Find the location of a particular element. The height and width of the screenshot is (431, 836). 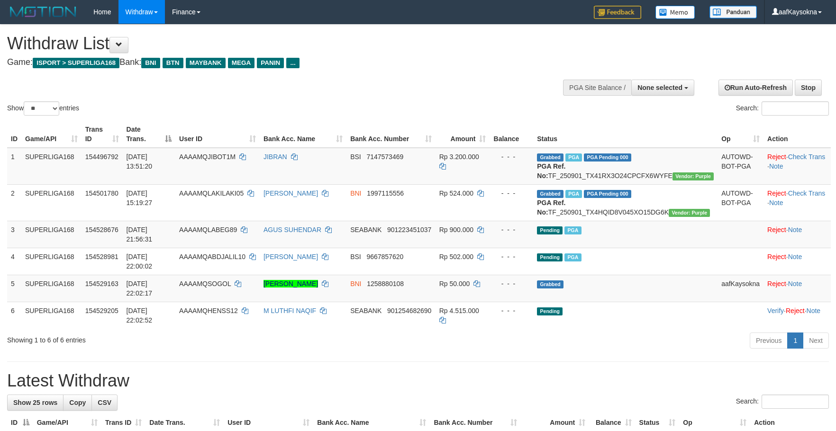

span: AAAAMQHENSS12 is located at coordinates (209, 311).